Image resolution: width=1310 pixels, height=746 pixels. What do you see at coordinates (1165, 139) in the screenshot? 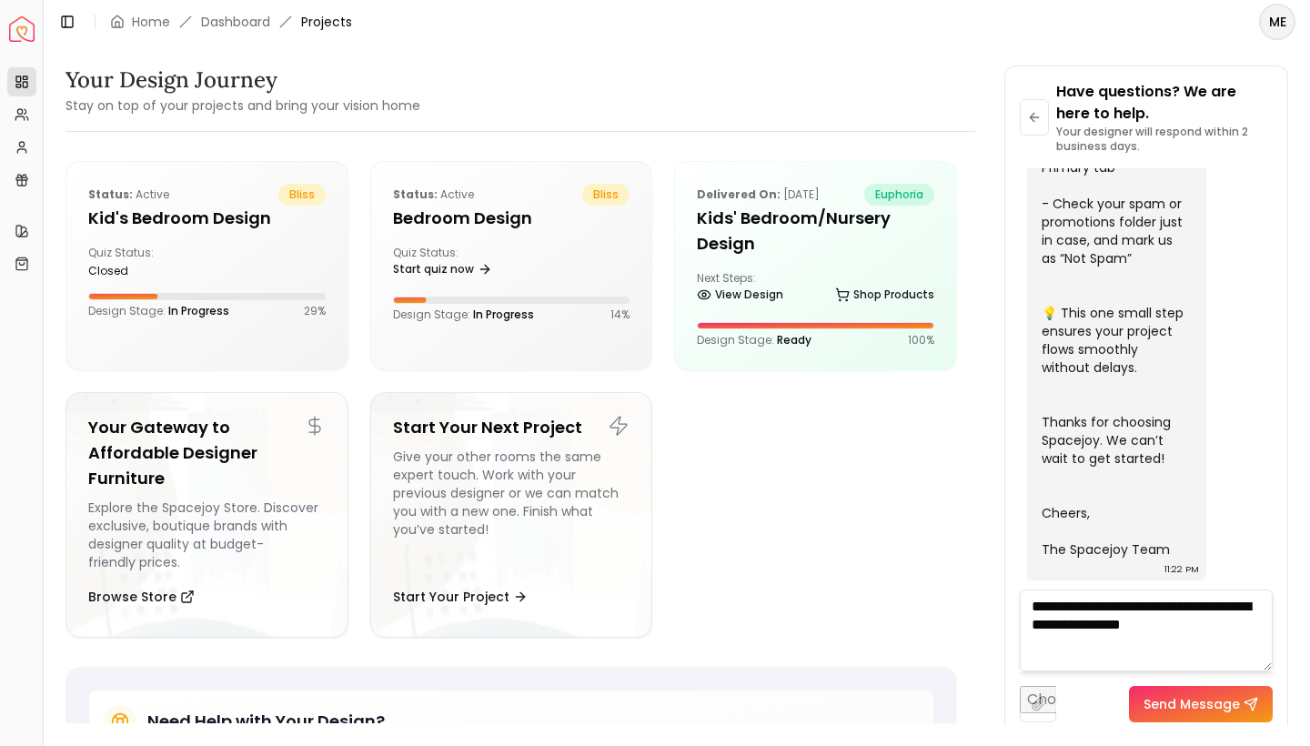
I see `p: Your designer will respond within 2 business days.` at bounding box center [1165, 139].